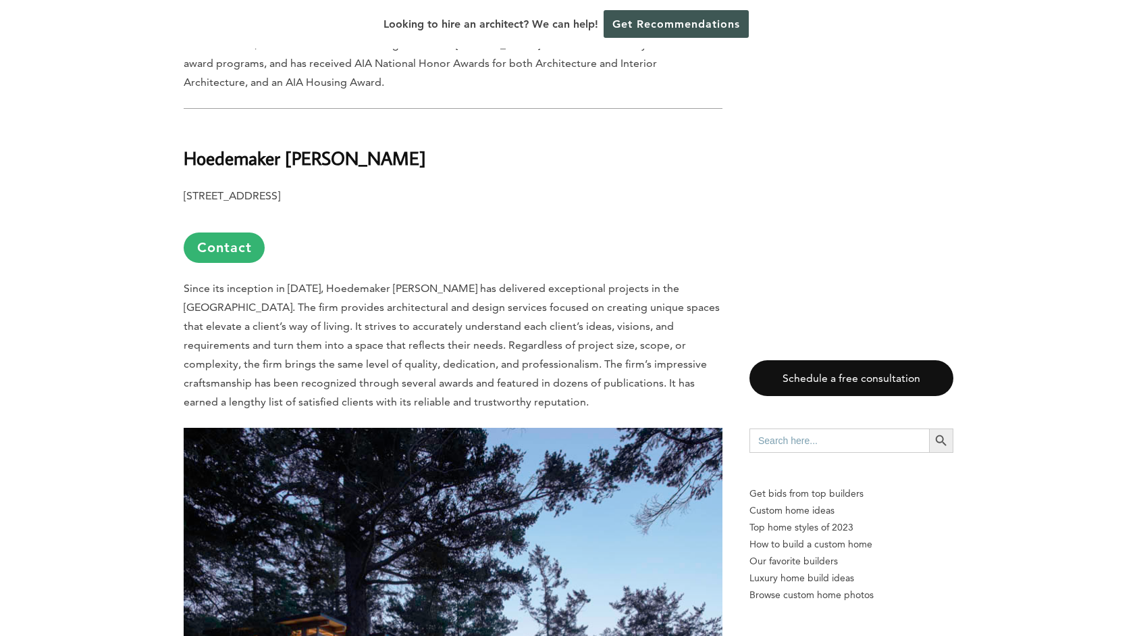 Image resolution: width=1137 pixels, height=636 pixels. What do you see at coordinates (852, 577) in the screenshot?
I see `a: Luxury home build ideas` at bounding box center [852, 577].